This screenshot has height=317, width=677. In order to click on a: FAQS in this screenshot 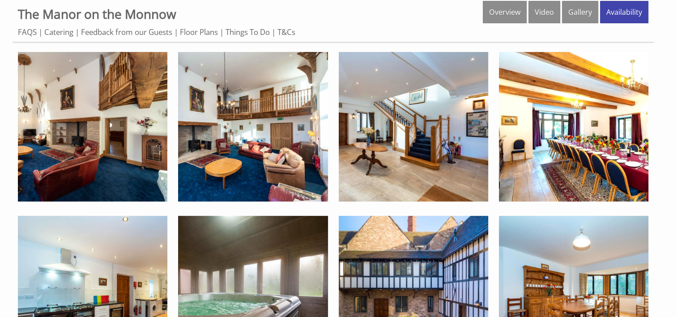, I will do `click(27, 32)`.